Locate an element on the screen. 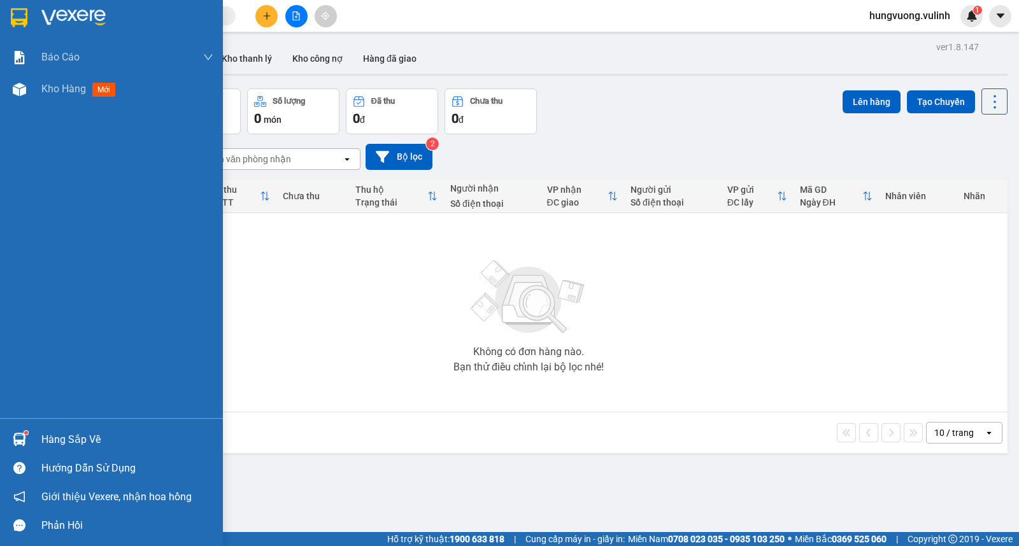 The height and width of the screenshot is (546, 1019). span: Miền Nam is located at coordinates (706, 539).